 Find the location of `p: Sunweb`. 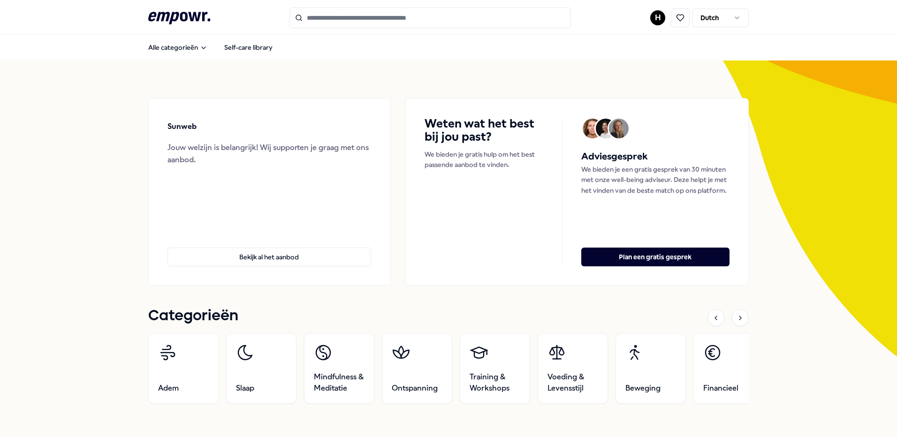

p: Sunweb is located at coordinates (182, 127).